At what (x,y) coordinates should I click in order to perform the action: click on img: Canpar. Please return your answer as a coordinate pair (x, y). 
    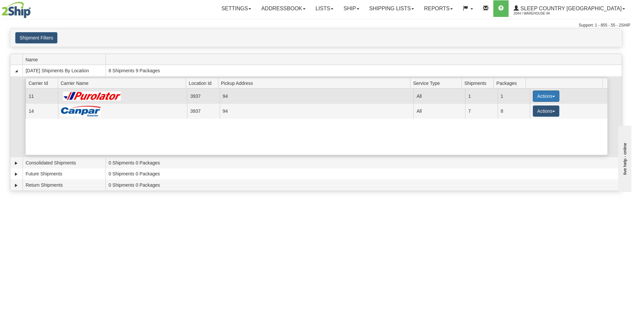
    Looking at the image, I should click on (81, 111).